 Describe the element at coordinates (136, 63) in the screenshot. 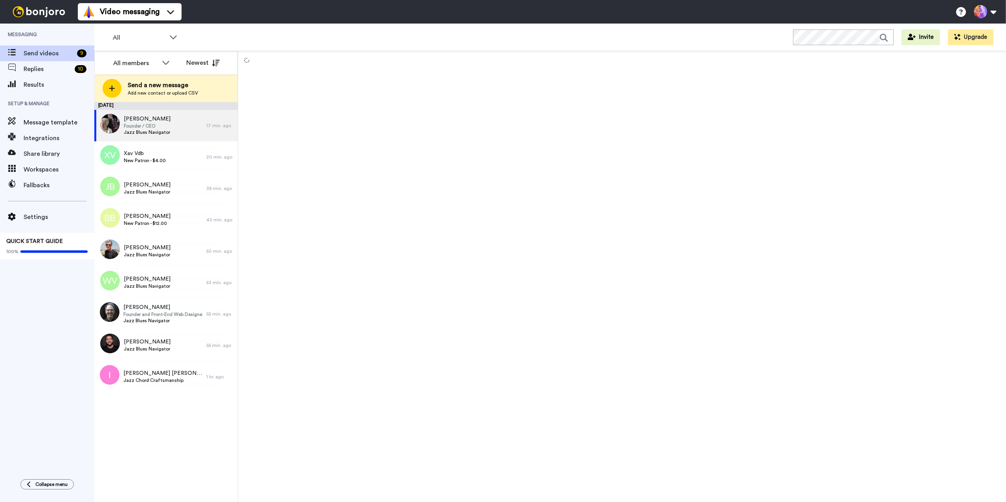

I see `div: All members` at that location.